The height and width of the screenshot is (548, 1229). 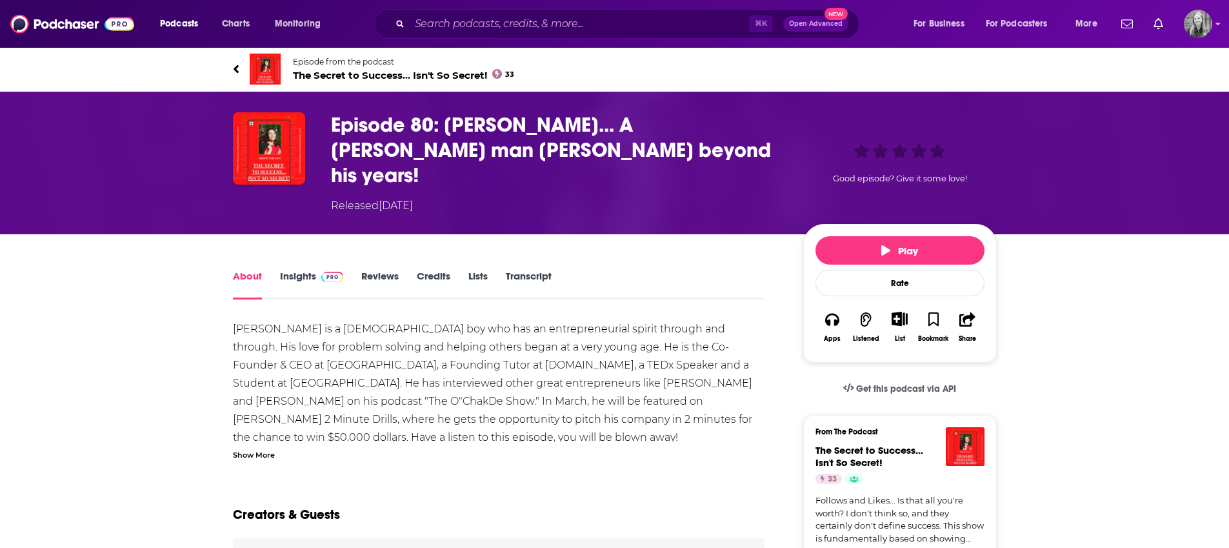 I want to click on img: Podchaser Pro, so click(x=332, y=277).